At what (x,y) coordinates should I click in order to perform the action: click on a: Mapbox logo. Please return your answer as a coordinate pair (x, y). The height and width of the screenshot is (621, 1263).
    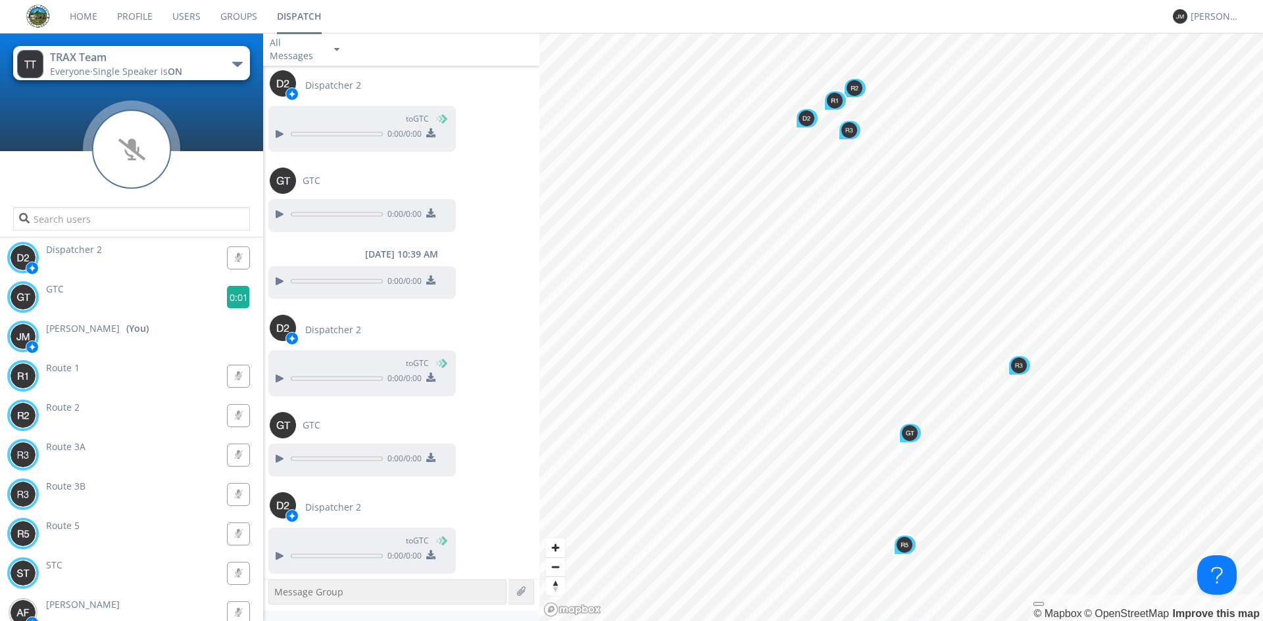
    Looking at the image, I should click on (572, 610).